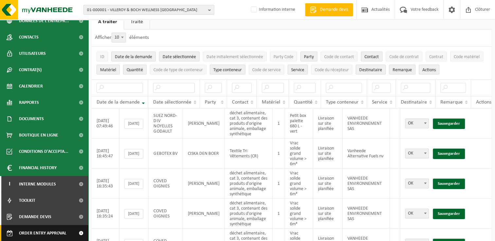 This screenshot has width=495, height=241. What do you see at coordinates (240, 102) in the screenshot?
I see `span: Contact` at bounding box center [240, 102].